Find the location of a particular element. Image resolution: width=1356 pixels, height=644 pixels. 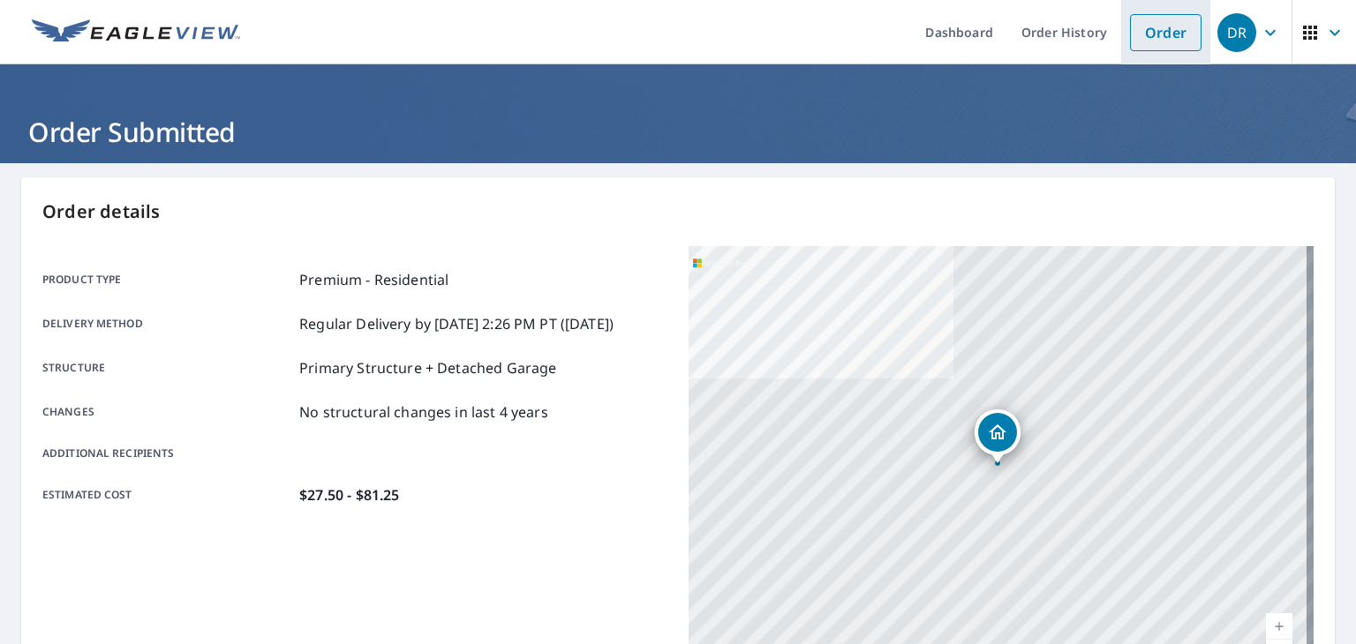

p: Changes is located at coordinates (167, 412).